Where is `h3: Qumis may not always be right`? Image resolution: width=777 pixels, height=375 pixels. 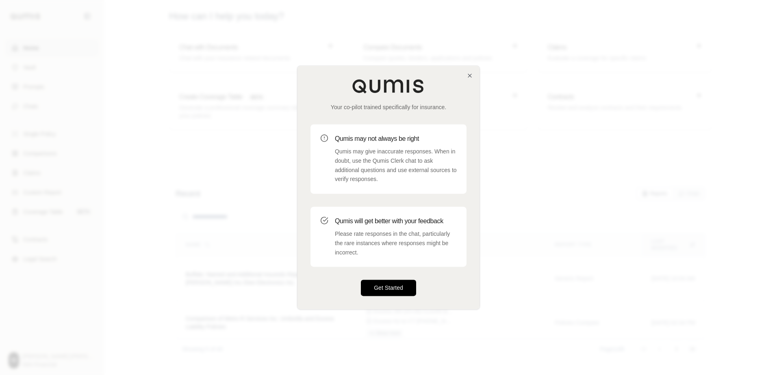
h3: Qumis may not always be right is located at coordinates (396, 139).